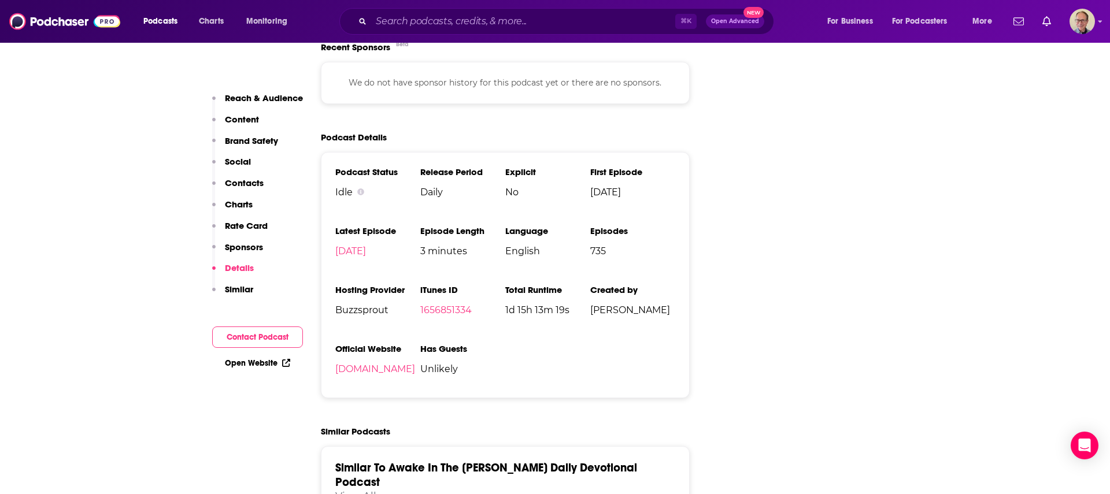  What do you see at coordinates (548, 310) in the screenshot?
I see `span: 1d 15h 13m 19s` at bounding box center [548, 310].